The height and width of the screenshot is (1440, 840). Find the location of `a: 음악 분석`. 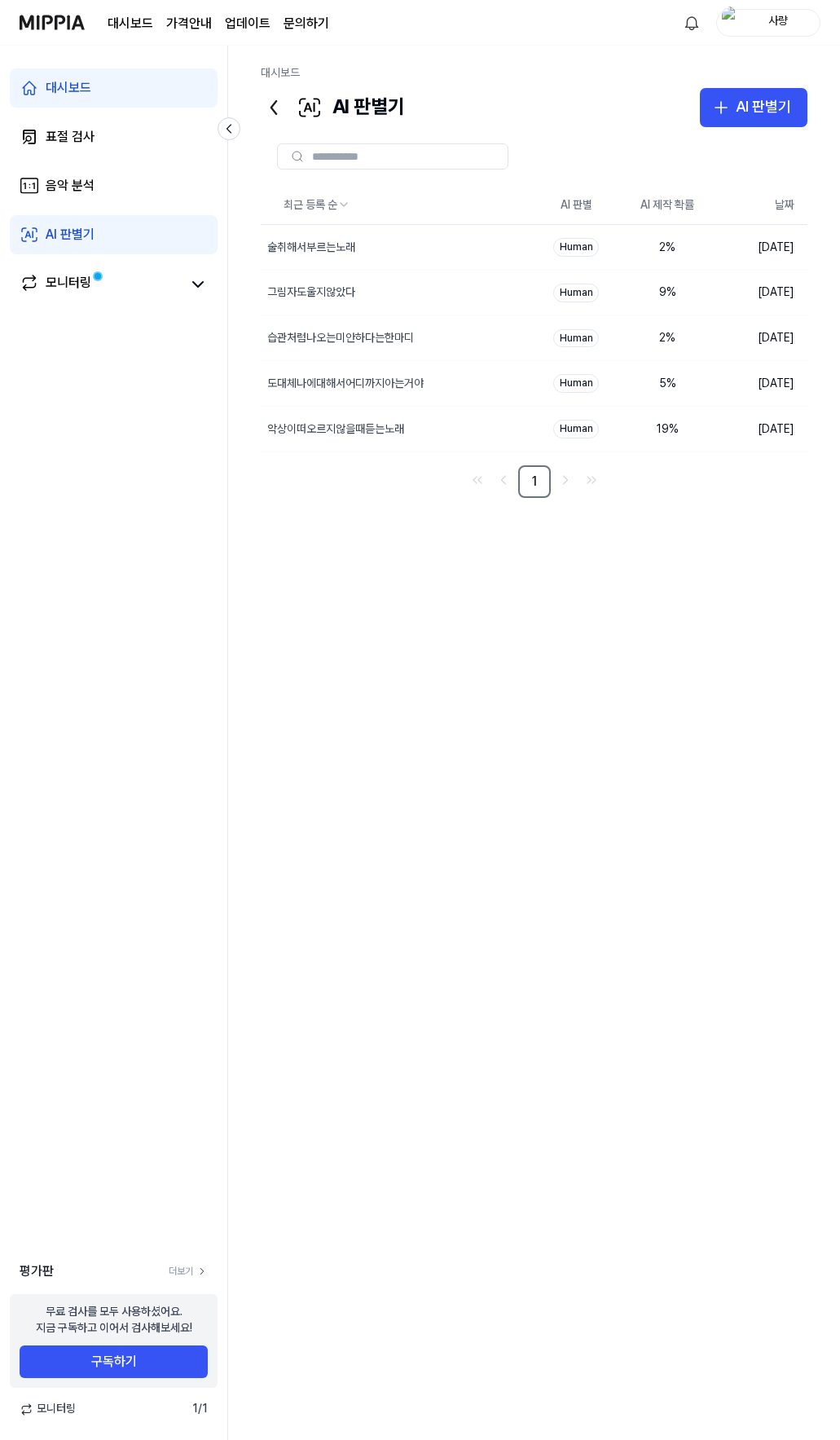

a: 음악 분석 is located at coordinates (113, 185).